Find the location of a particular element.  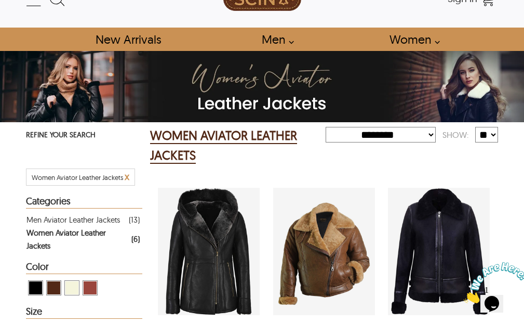

div: Filter Men Aviator Leather Jackets is located at coordinates (83, 219).